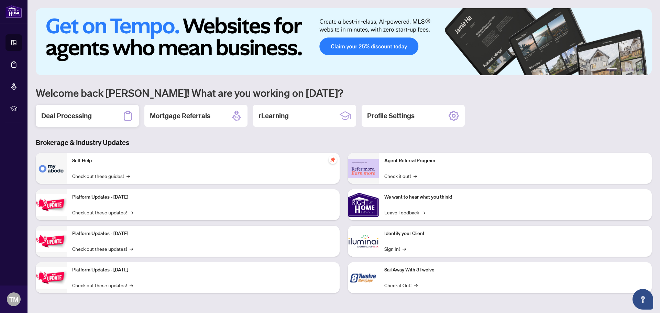 This screenshot has height=313, width=660. What do you see at coordinates (203, 161) in the screenshot?
I see `p: Self-Help` at bounding box center [203, 161].